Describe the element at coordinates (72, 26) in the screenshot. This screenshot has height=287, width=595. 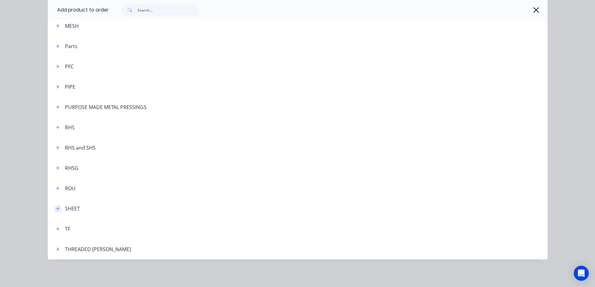
I see `div: MESH` at that location.